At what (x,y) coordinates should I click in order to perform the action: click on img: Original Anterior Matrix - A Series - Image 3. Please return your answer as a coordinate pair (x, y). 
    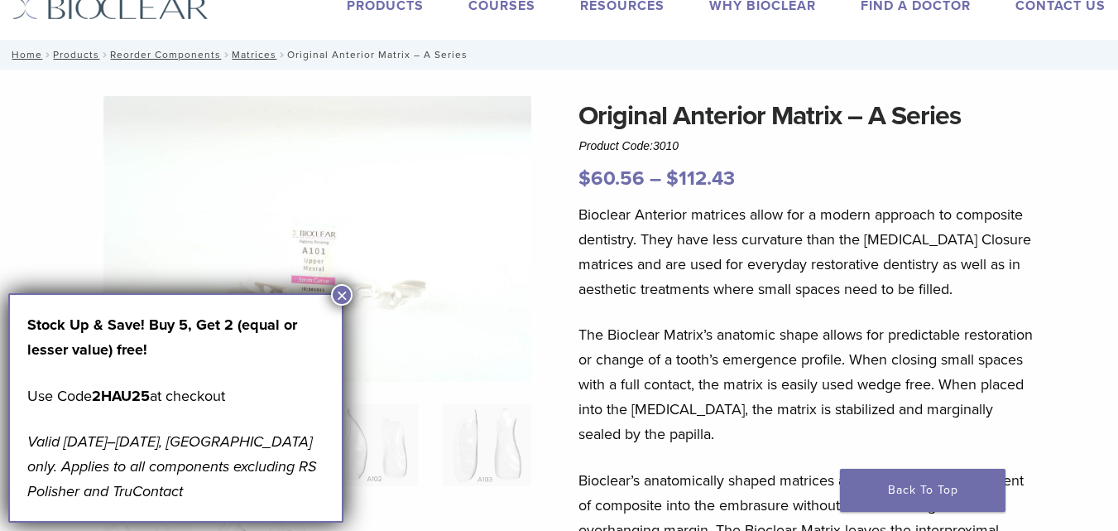
    Looking at the image, I should click on (374, 444).